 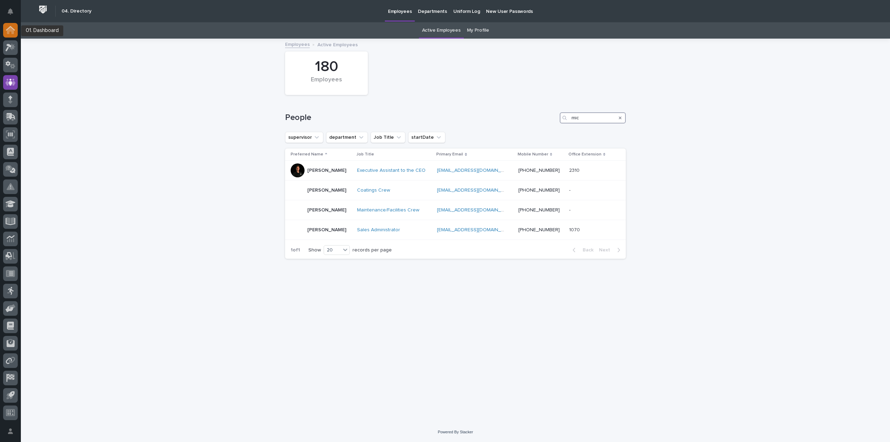 I want to click on input: Search, so click(x=592, y=118).